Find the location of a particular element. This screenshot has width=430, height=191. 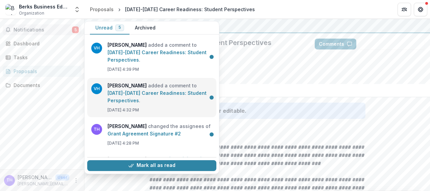

a: Tasks is located at coordinates (42, 57).